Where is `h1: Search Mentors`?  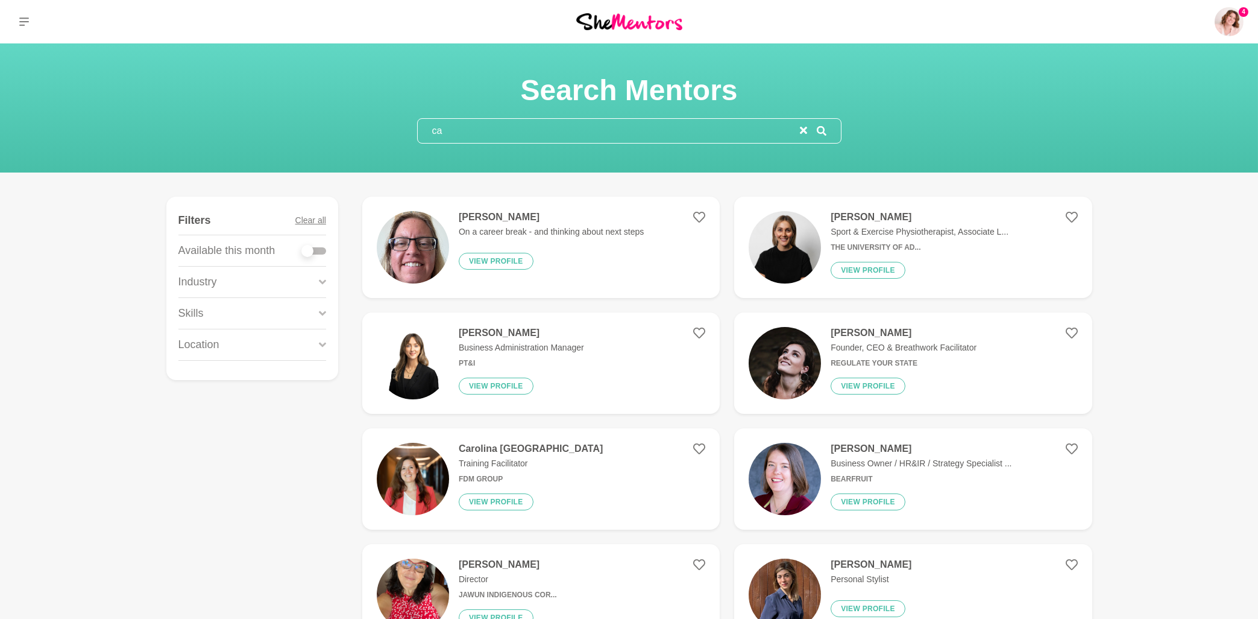
h1: Search Mentors is located at coordinates (629, 90).